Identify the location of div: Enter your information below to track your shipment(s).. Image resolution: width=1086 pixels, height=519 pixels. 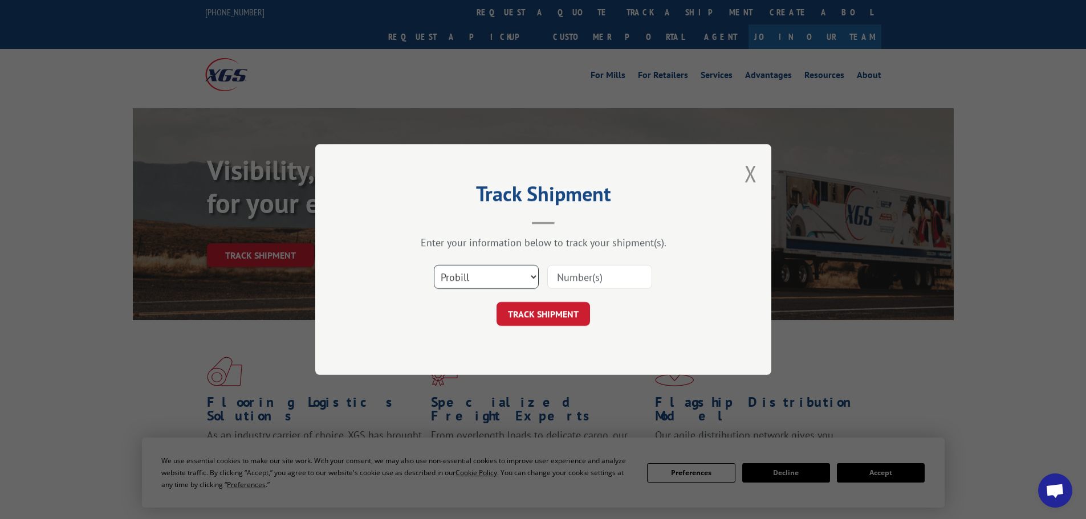
(543, 242).